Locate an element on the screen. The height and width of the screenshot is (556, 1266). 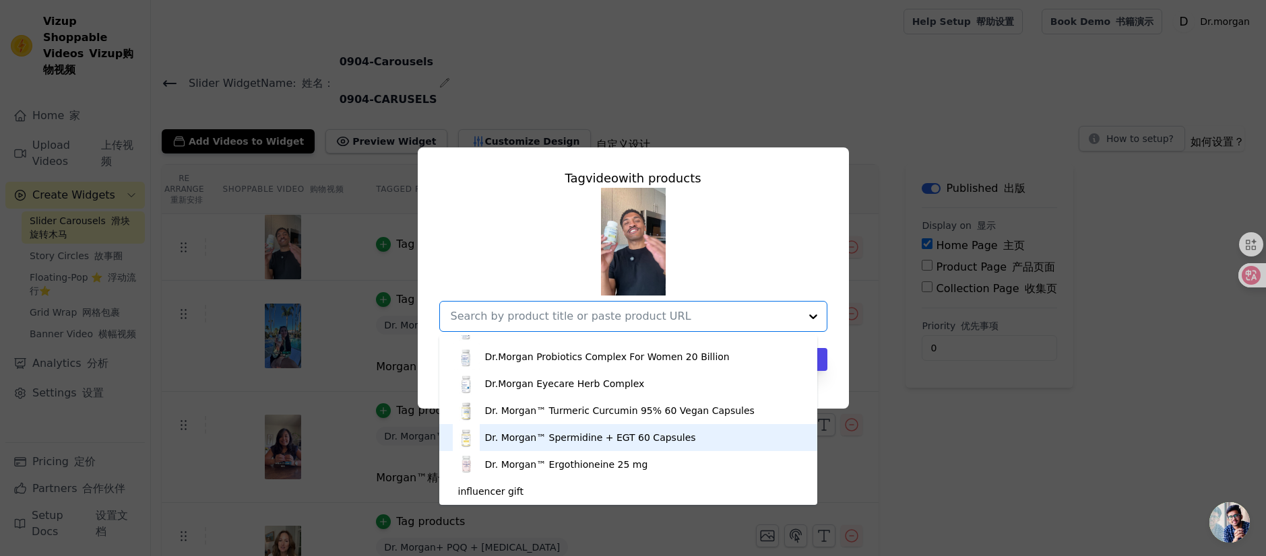
img: tn-155507379c394cf0a2070632981977b9.png is located at coordinates (633, 242).